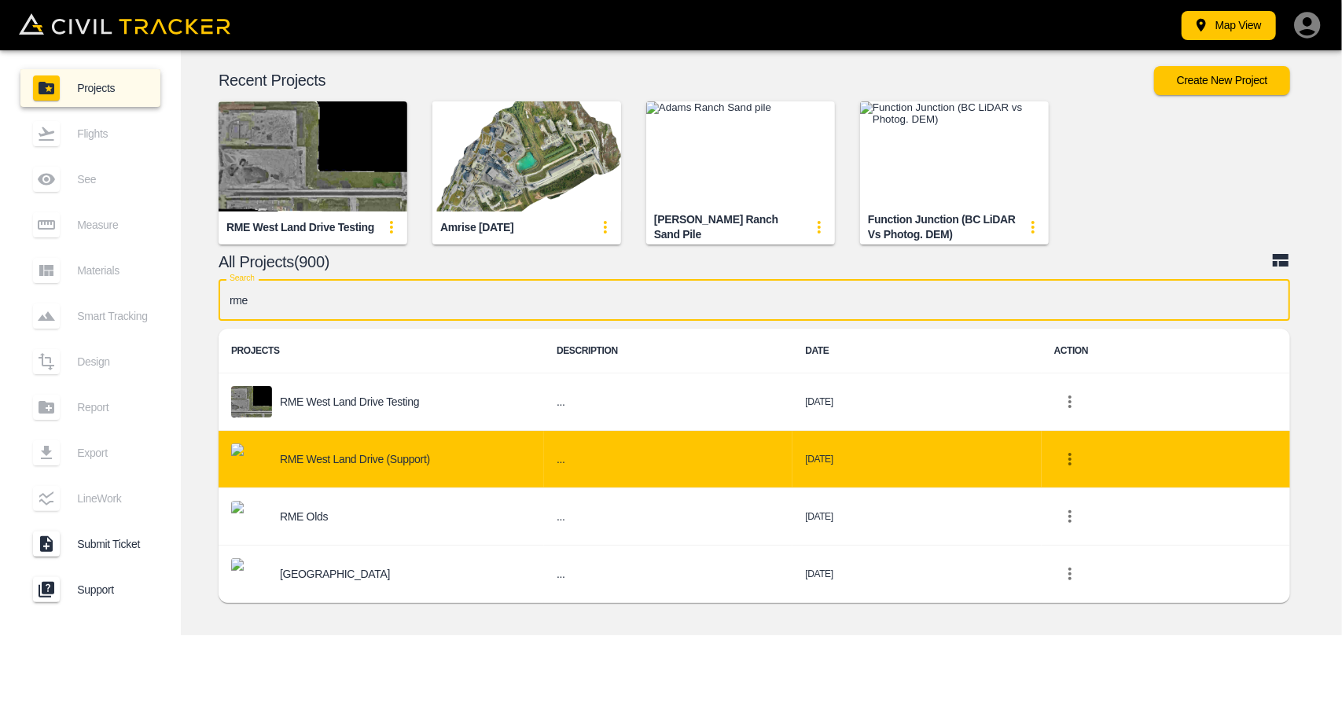 The width and height of the screenshot is (1342, 706). I want to click on a: Support, so click(90, 590).